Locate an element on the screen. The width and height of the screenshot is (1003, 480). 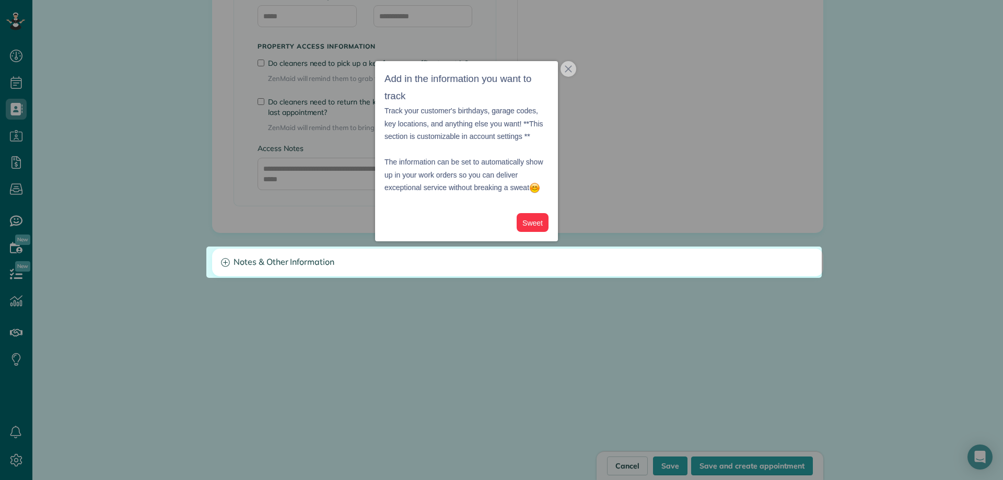
img: :blush: is located at coordinates (535, 188).